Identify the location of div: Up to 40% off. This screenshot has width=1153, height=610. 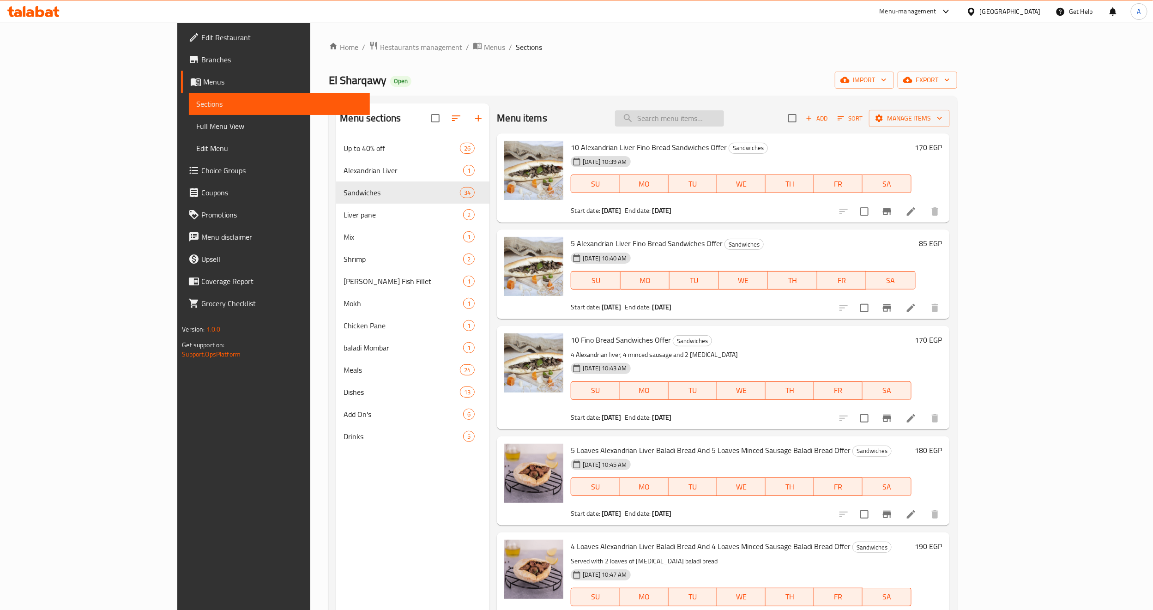
(402, 148).